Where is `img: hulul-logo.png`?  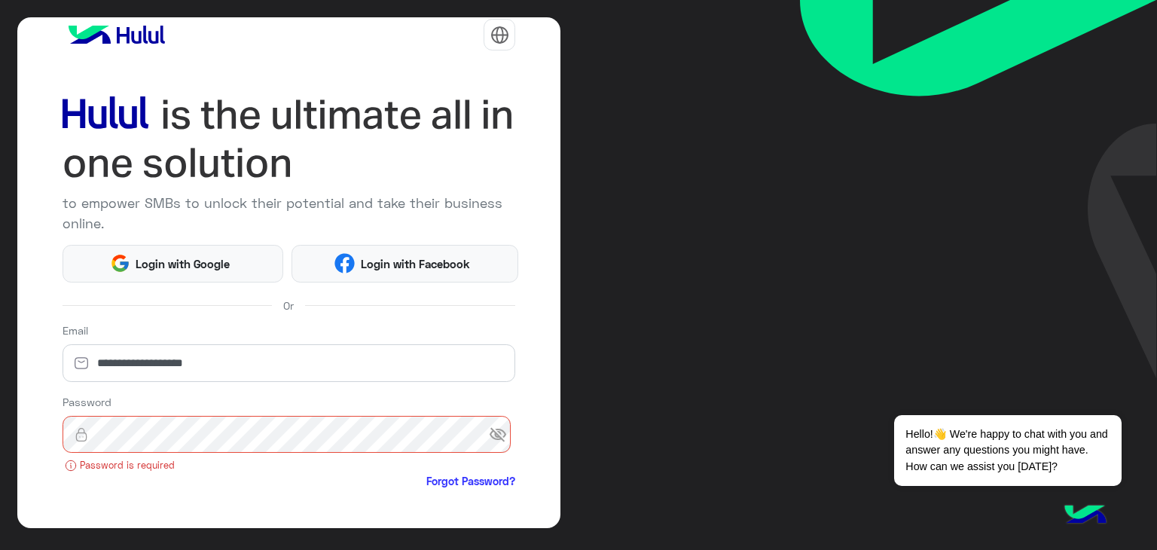
img: hulul-logo.png is located at coordinates (1086, 516).